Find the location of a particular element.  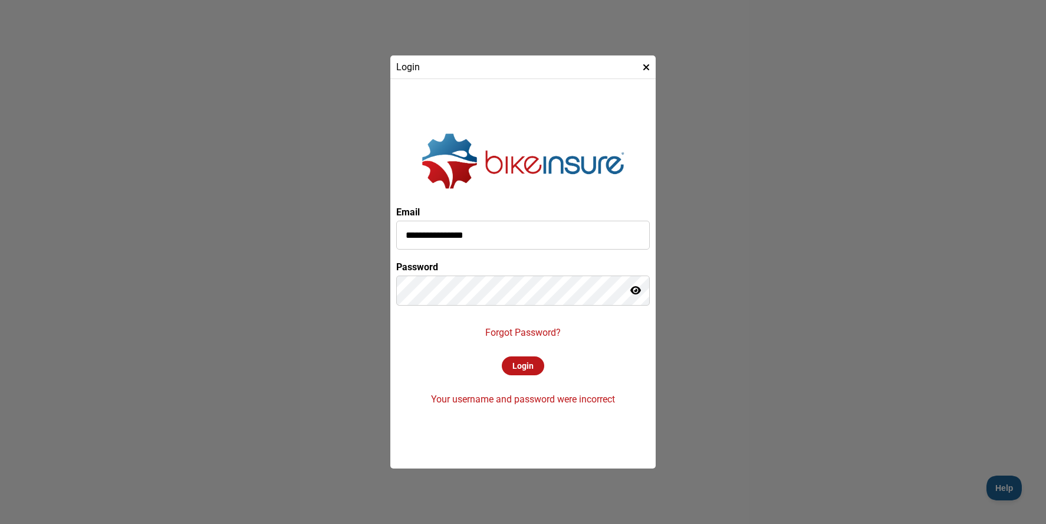

p: Your username and password were incorrect is located at coordinates (523, 399).